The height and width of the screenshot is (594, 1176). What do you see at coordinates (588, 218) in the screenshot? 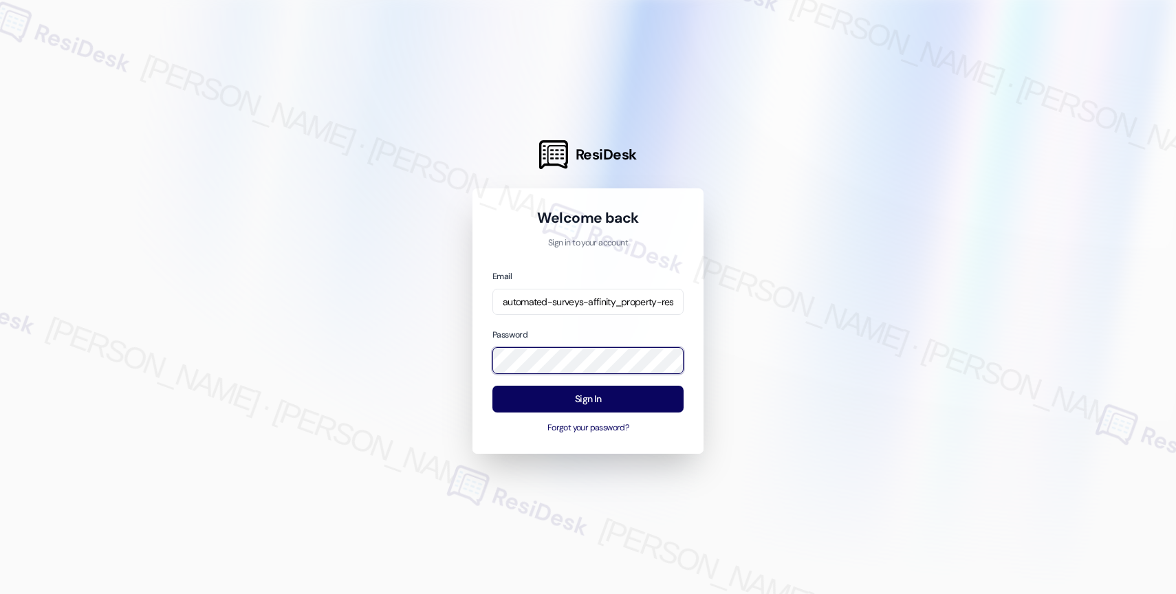
I see `h1: Welcome back` at bounding box center [588, 218].